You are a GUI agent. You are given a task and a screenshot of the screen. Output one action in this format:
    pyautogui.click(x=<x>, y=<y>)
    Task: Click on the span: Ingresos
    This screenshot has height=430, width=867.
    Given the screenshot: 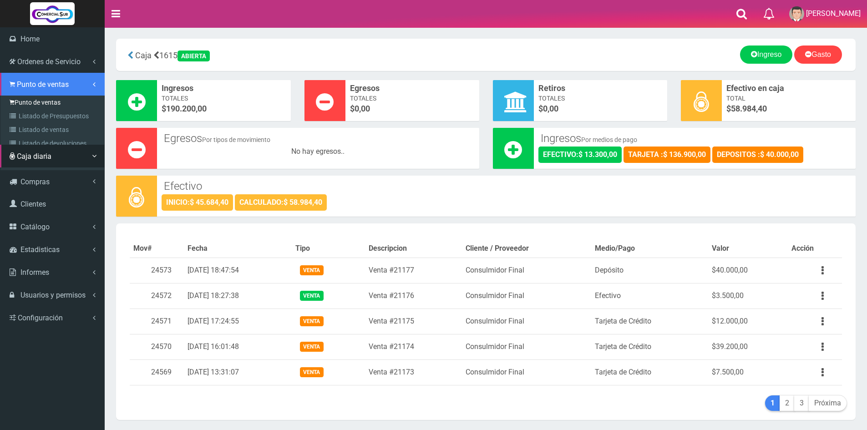 What is the action you would take?
    pyautogui.click(x=224, y=88)
    